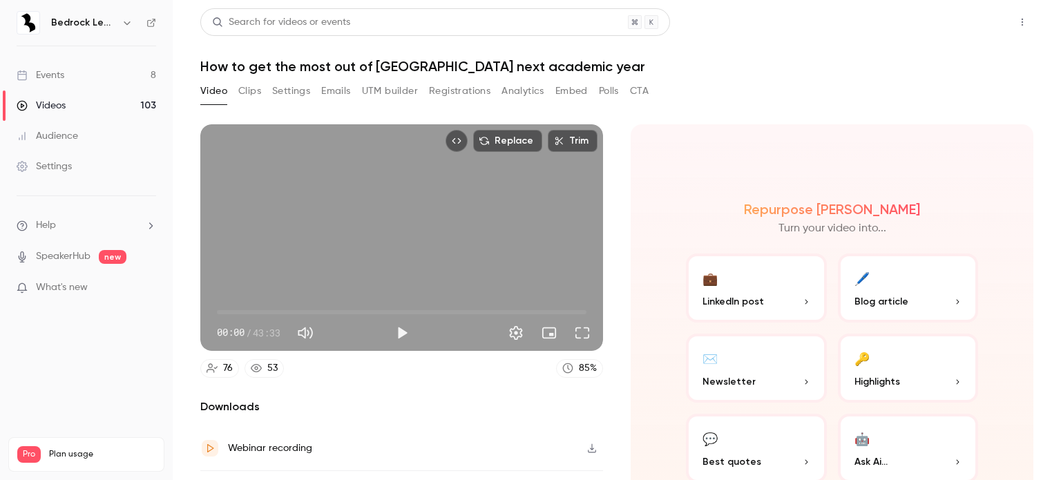  Describe the element at coordinates (588, 368) in the screenshot. I see `div: 85 %` at that location.